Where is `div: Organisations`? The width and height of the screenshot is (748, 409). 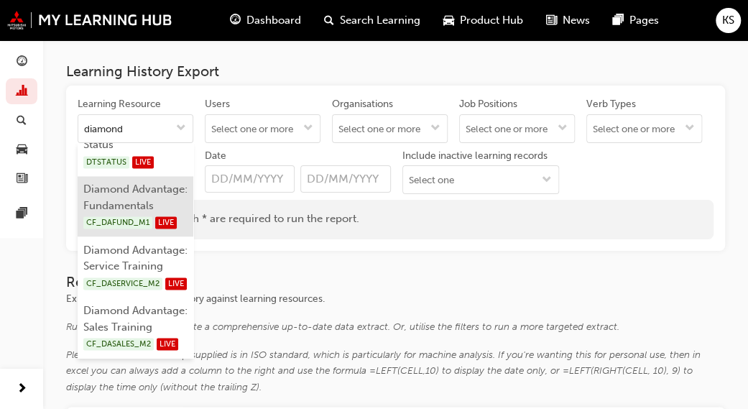 div: Organisations is located at coordinates (362, 104).